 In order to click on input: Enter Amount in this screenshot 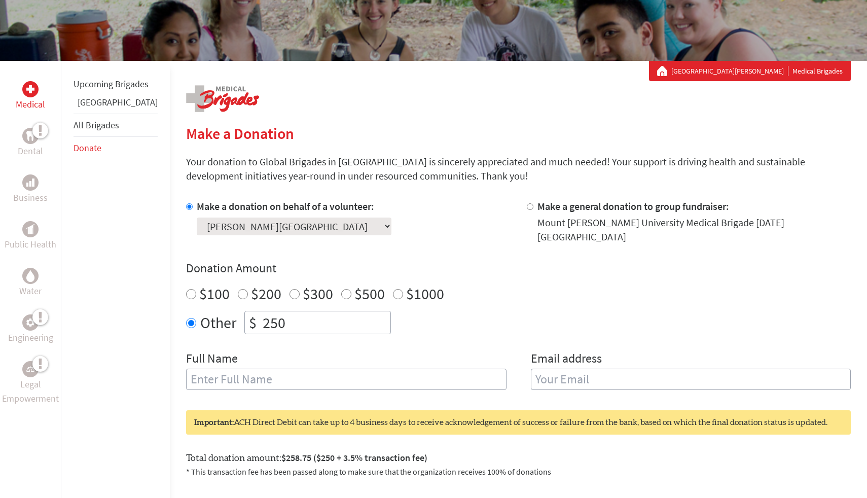, I will do `click(326, 323)`.